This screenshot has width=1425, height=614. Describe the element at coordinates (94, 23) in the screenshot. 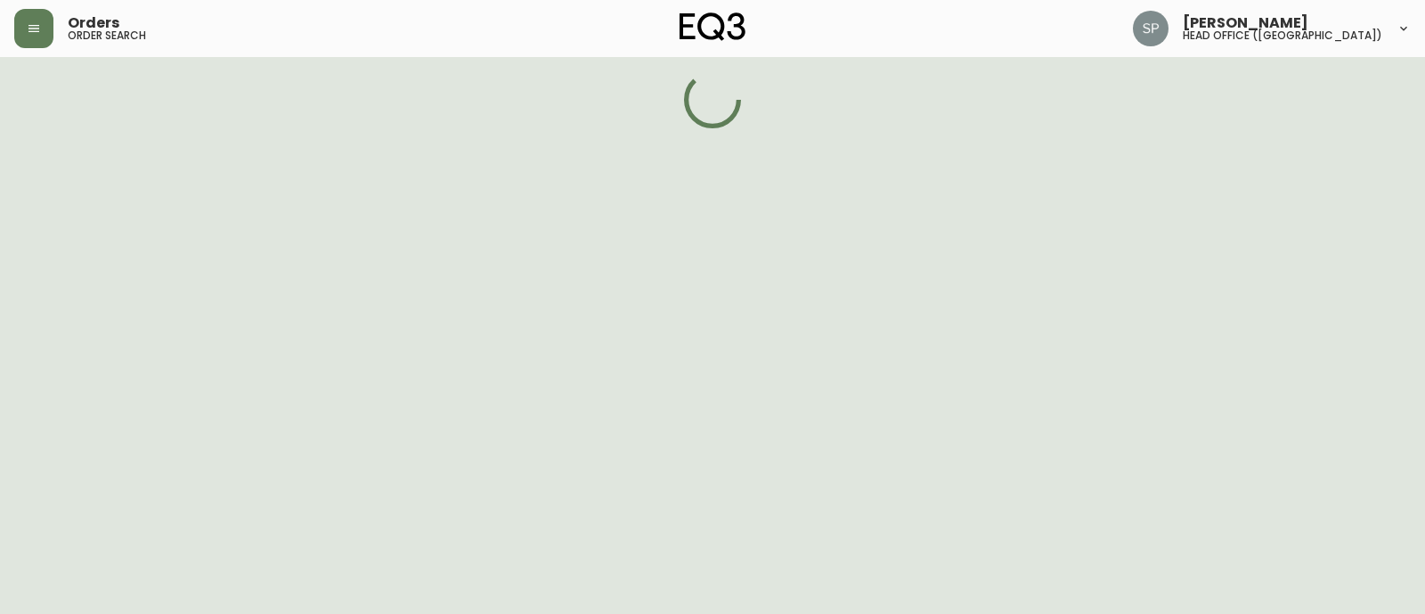

I see `span: Orders` at that location.